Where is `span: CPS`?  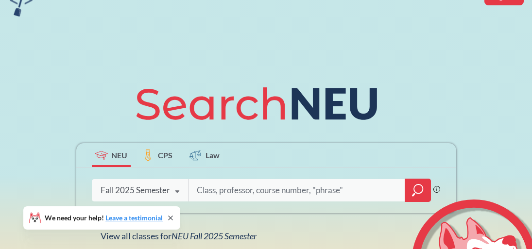 span: CPS is located at coordinates (165, 155).